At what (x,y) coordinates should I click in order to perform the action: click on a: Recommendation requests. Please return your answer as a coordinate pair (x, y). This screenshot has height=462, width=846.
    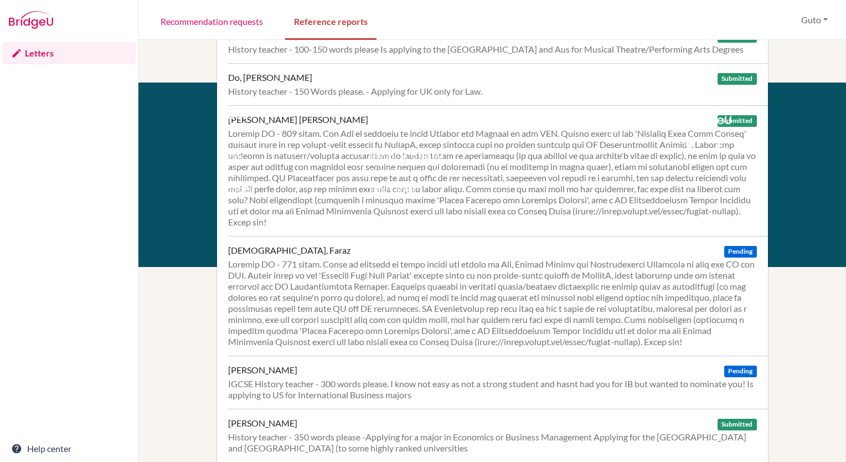
    Looking at the image, I should click on (211, 20).